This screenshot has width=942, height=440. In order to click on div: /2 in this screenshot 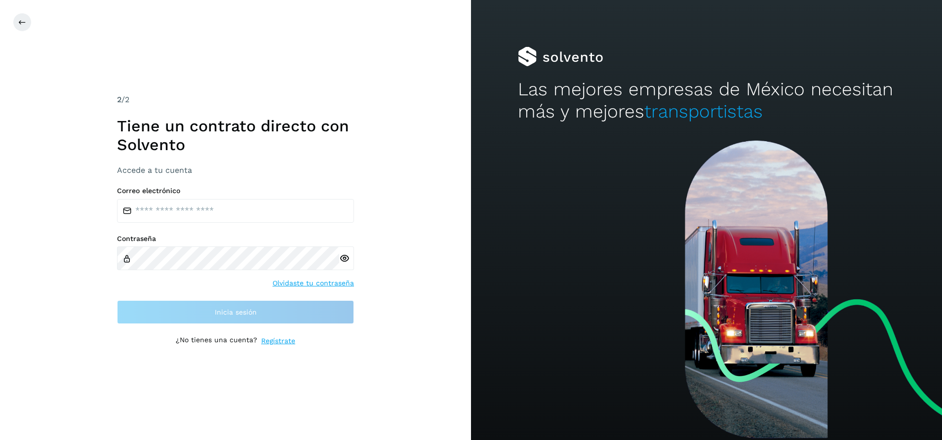, I will do `click(236, 100)`.